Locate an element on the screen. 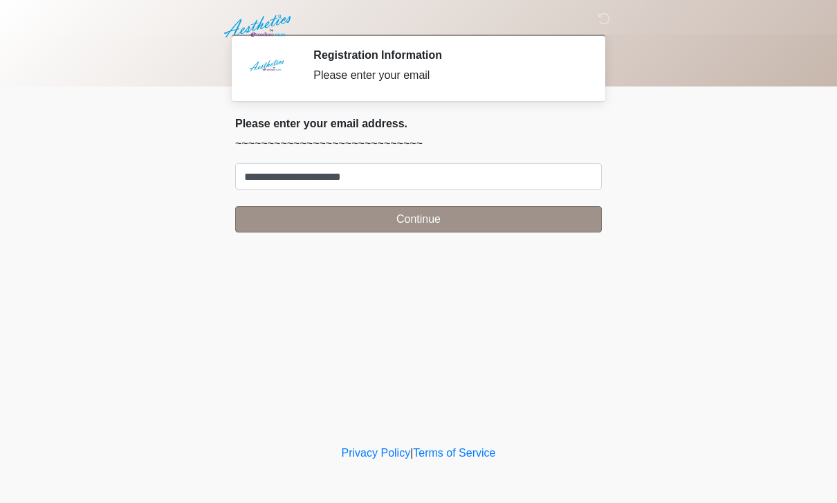 This screenshot has height=503, width=837. h2: Registration Information is located at coordinates (447, 55).